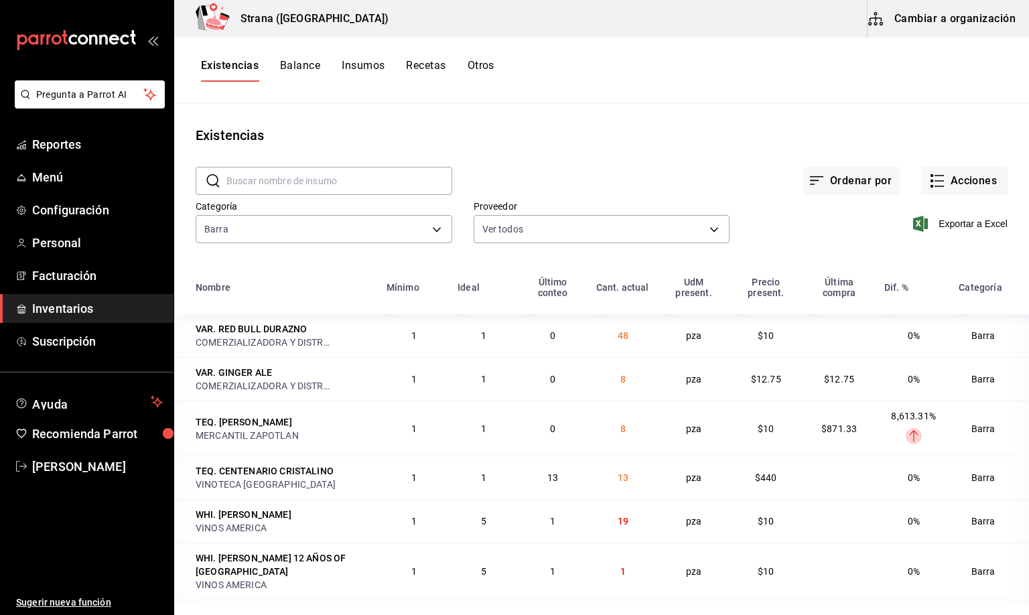 This screenshot has height=615, width=1029. What do you see at coordinates (97, 144) in the screenshot?
I see `span: Reportes` at bounding box center [97, 144].